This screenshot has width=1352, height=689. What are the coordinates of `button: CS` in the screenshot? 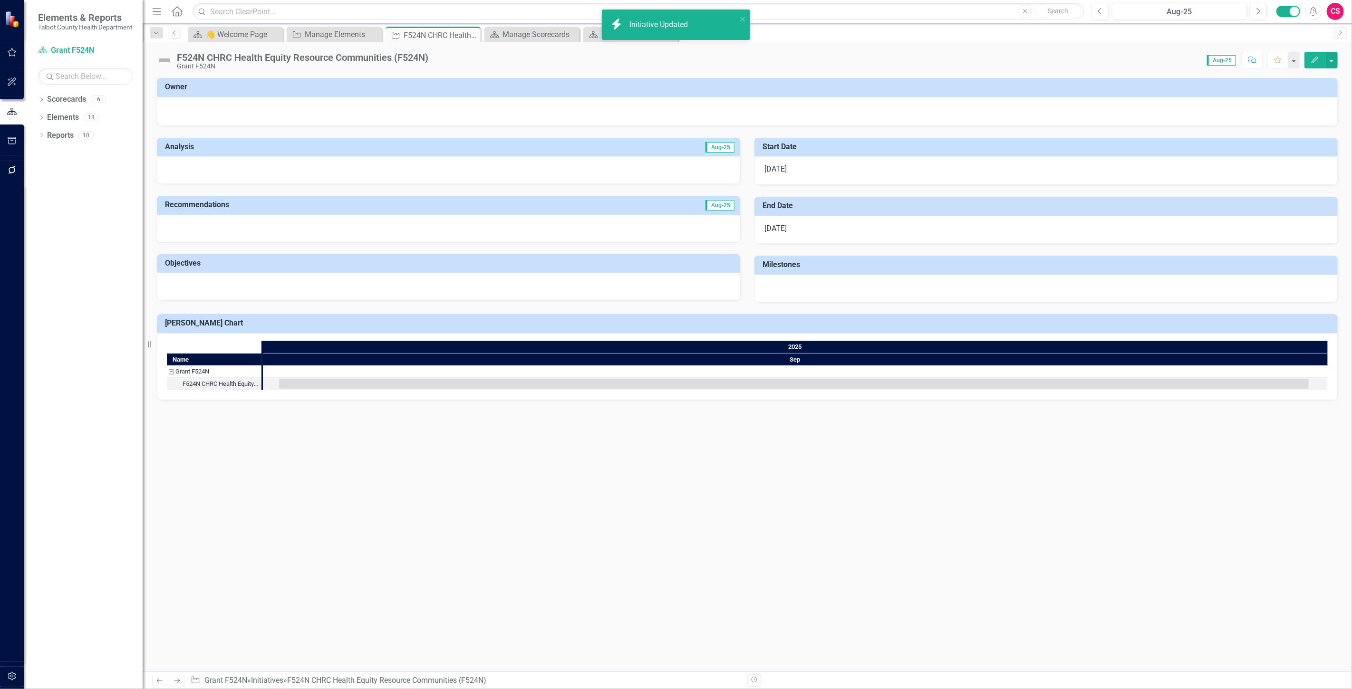 It's located at (1335, 11).